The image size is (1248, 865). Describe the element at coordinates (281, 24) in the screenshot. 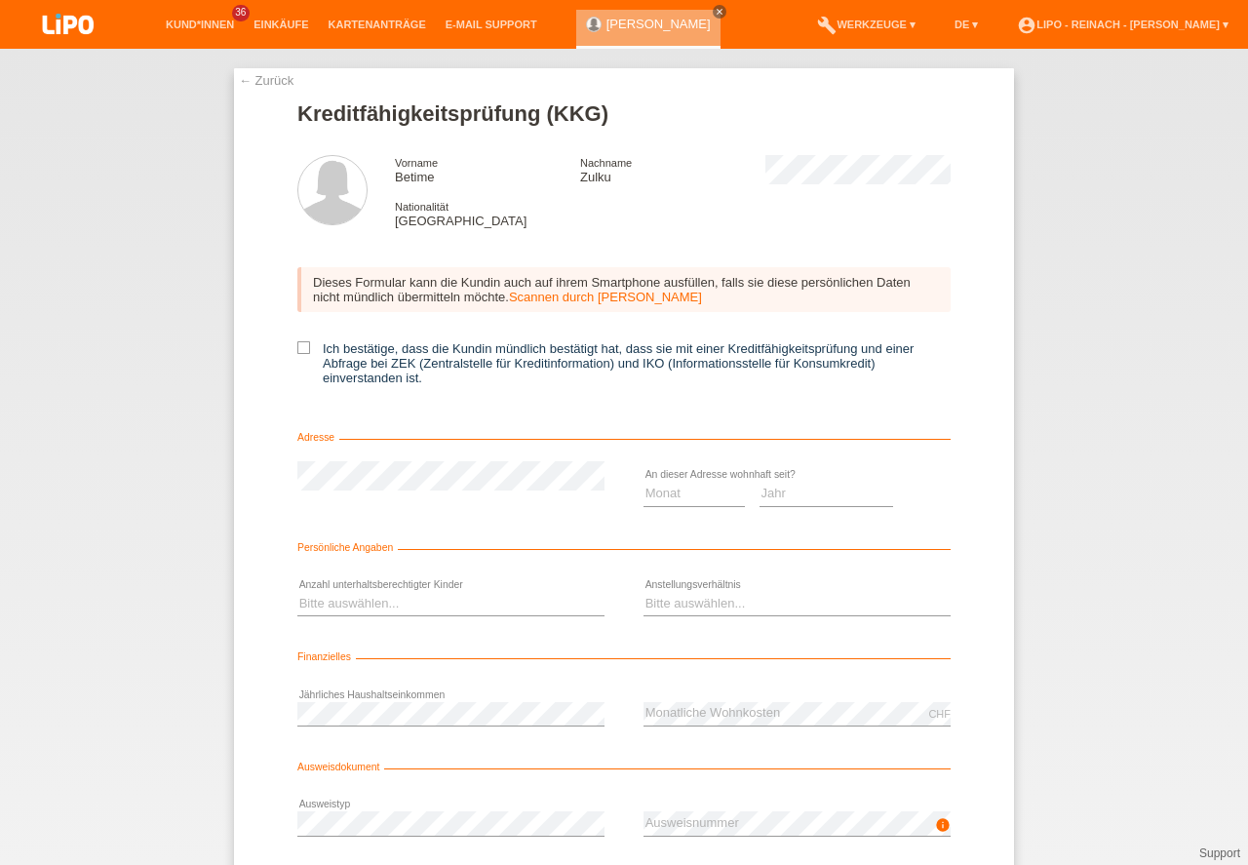

I see `a: Einkäufe` at that location.